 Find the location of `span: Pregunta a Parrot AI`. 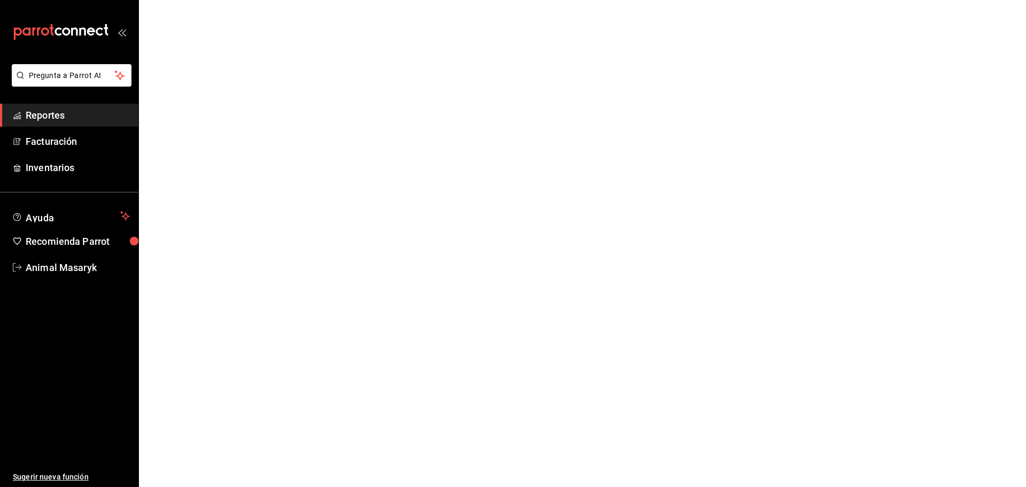

span: Pregunta a Parrot AI is located at coordinates (72, 75).